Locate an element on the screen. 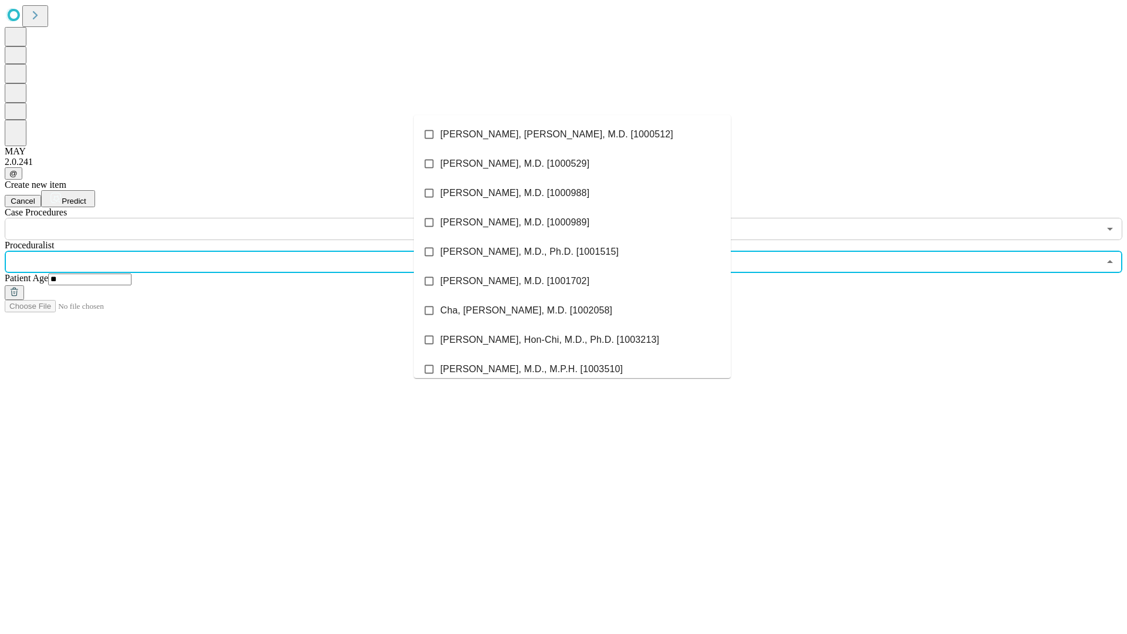 The height and width of the screenshot is (634, 1127). button: Close is located at coordinates (1110, 262).